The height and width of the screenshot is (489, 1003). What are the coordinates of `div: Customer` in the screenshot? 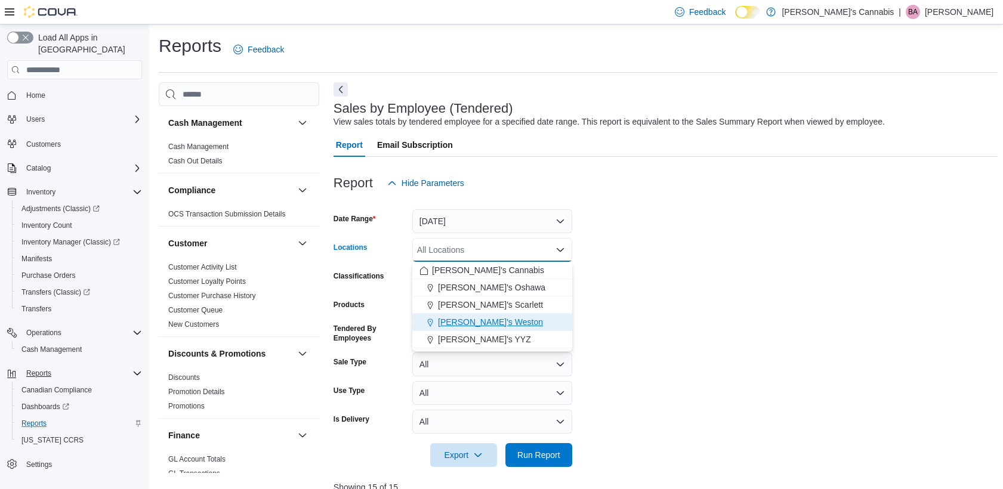 It's located at (239, 298).